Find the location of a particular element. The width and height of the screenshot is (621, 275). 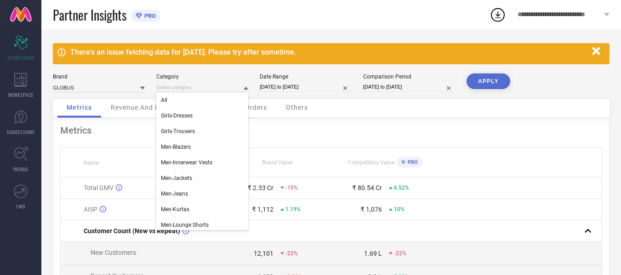

span: Men-Lounge Shorts is located at coordinates (185, 225).